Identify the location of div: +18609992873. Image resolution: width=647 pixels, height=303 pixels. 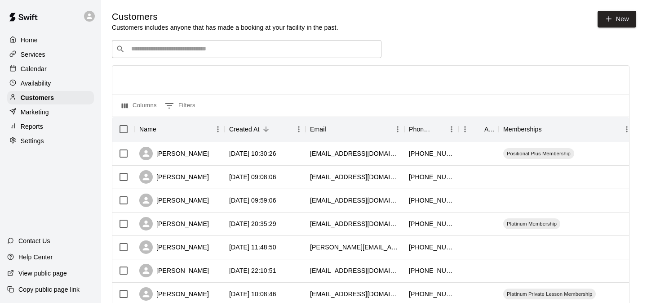
(432, 294).